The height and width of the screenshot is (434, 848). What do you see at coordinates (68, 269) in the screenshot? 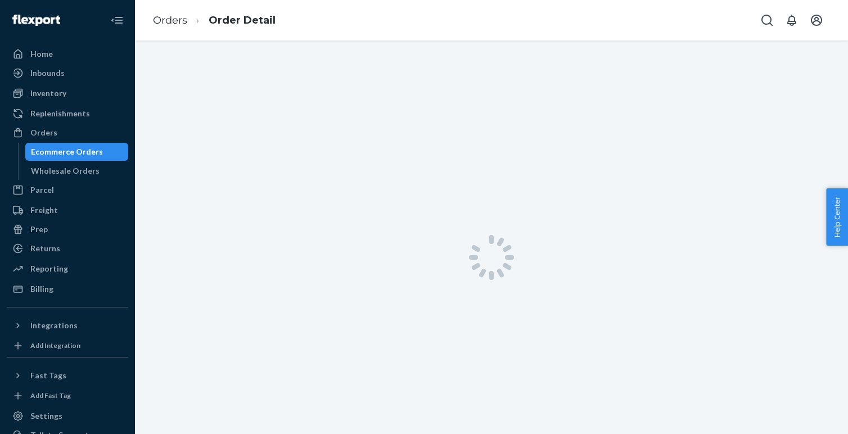
I see `a: Reporting` at bounding box center [68, 269].